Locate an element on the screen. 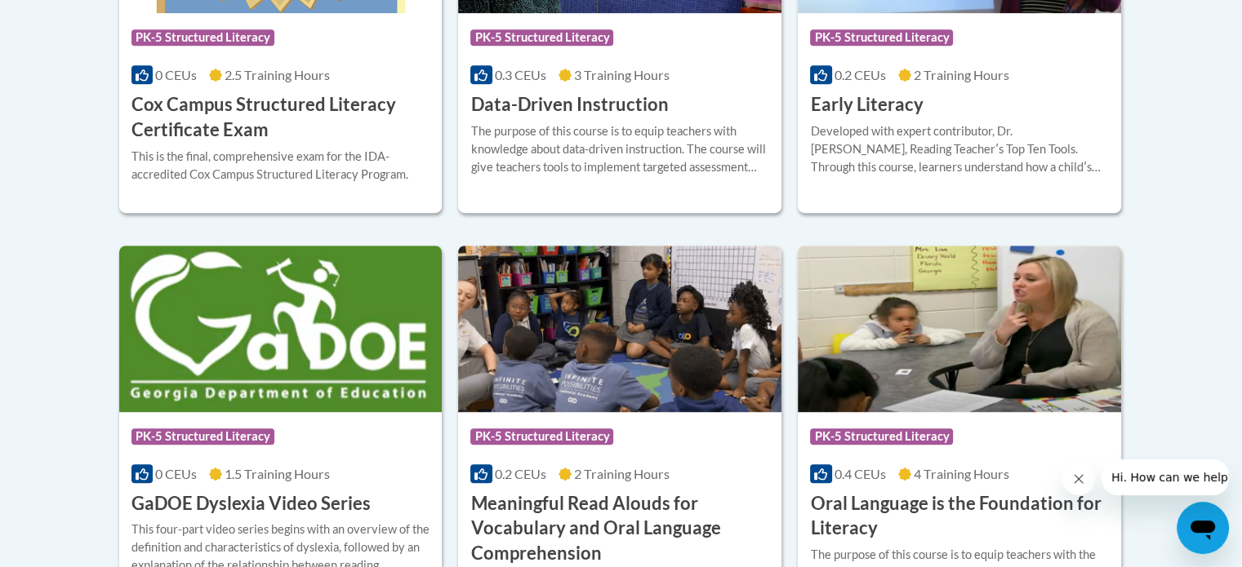  h3: Early Literacy is located at coordinates (866, 104).